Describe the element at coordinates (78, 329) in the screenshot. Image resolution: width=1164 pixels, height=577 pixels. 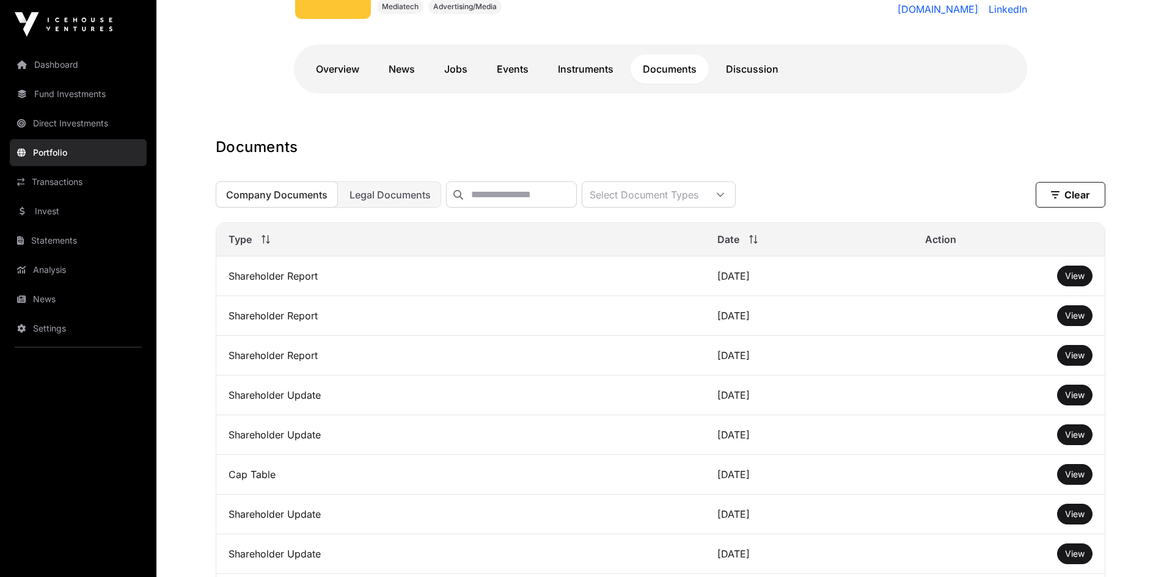
I see `a: Settings` at that location.